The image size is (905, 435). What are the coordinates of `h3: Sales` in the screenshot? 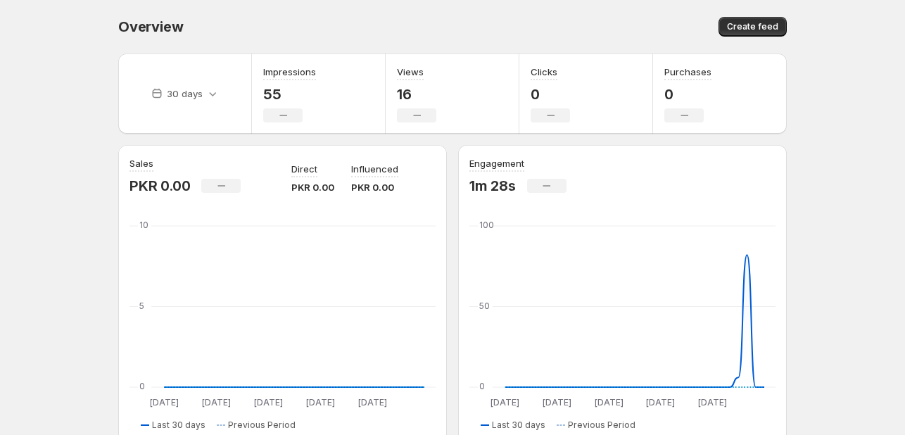 It's located at (141, 163).